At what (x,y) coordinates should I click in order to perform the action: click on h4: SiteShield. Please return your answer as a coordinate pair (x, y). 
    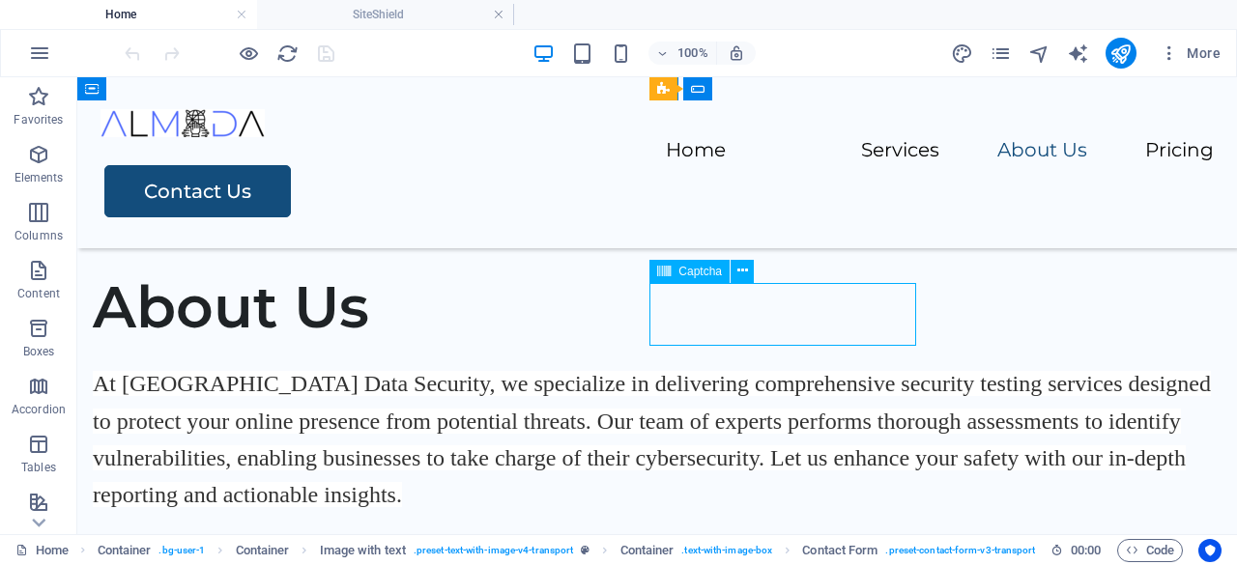
    Looking at the image, I should click on (386, 14).